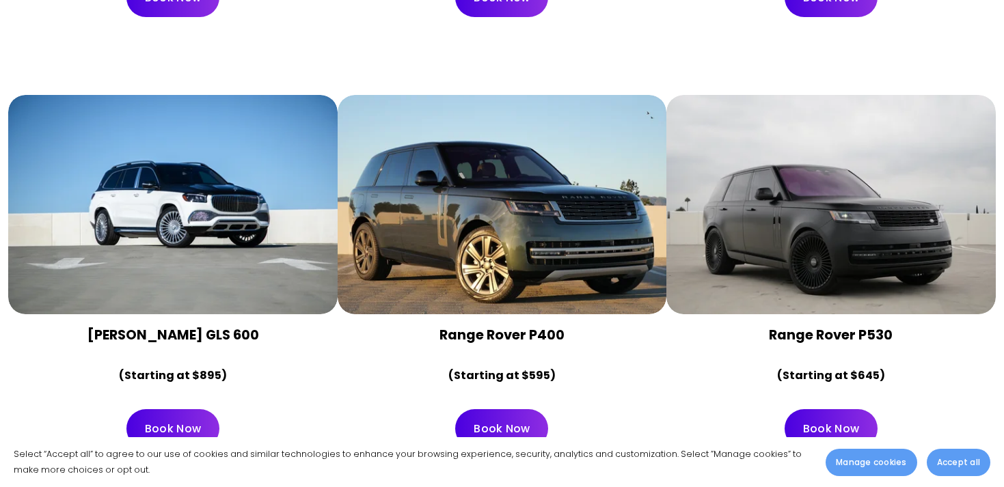 Image resolution: width=1004 pixels, height=487 pixels. What do you see at coordinates (871, 463) in the screenshot?
I see `span: Manage cookies` at bounding box center [871, 463].